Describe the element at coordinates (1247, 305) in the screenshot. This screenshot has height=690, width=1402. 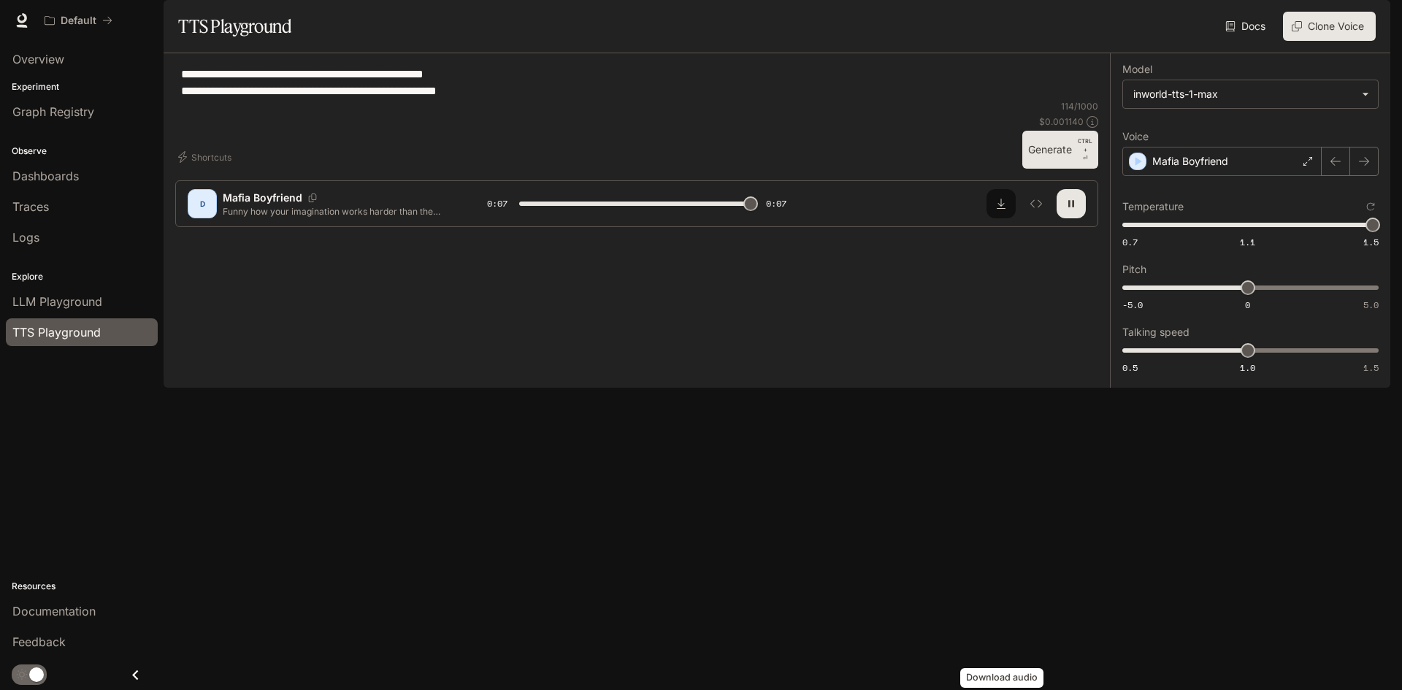
I see `span: 0` at that location.